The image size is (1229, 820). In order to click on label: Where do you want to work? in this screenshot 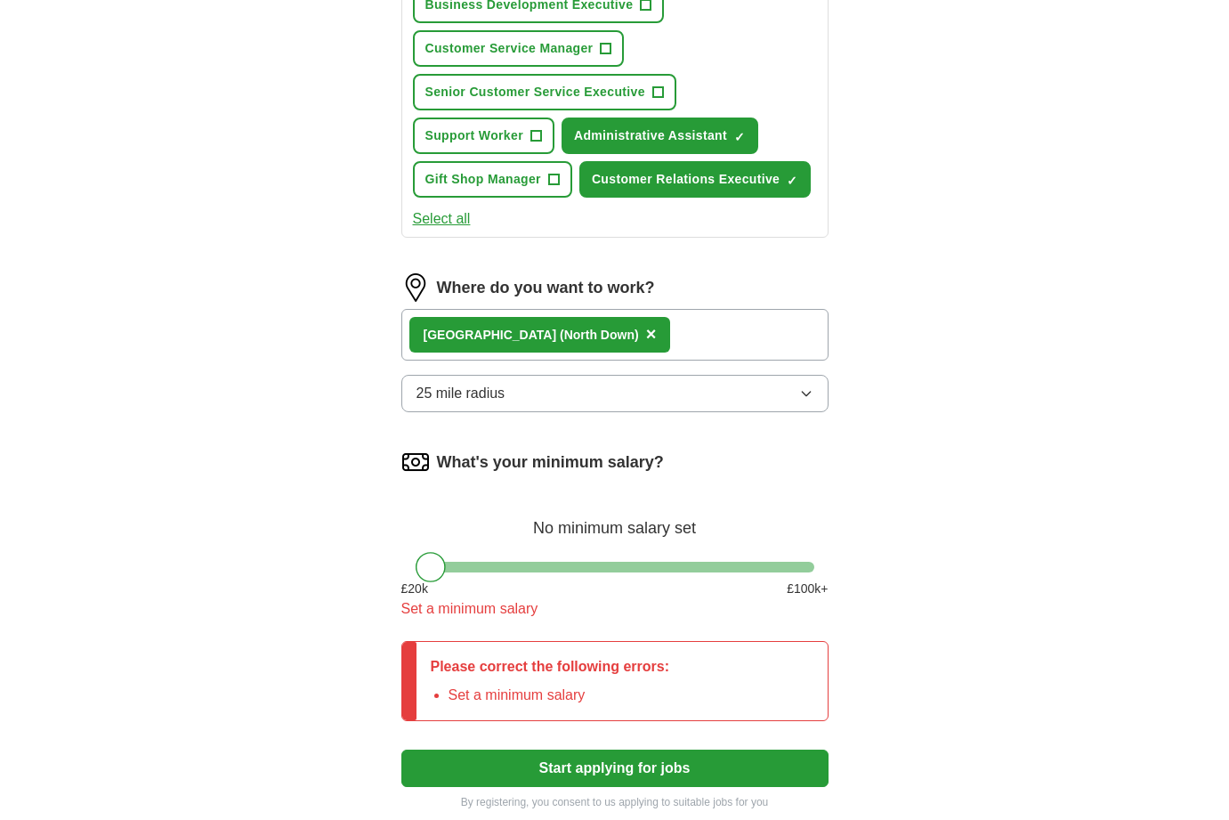, I will do `click(546, 287)`.